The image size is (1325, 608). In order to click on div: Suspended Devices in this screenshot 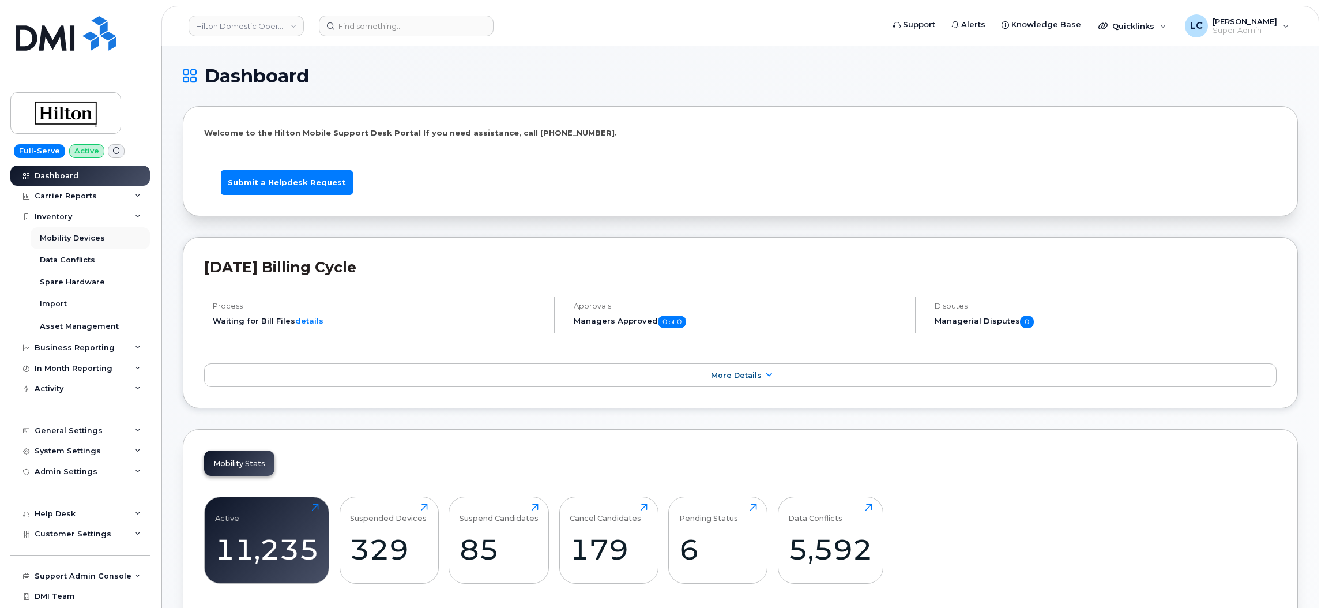, I will do `click(388, 513)`.